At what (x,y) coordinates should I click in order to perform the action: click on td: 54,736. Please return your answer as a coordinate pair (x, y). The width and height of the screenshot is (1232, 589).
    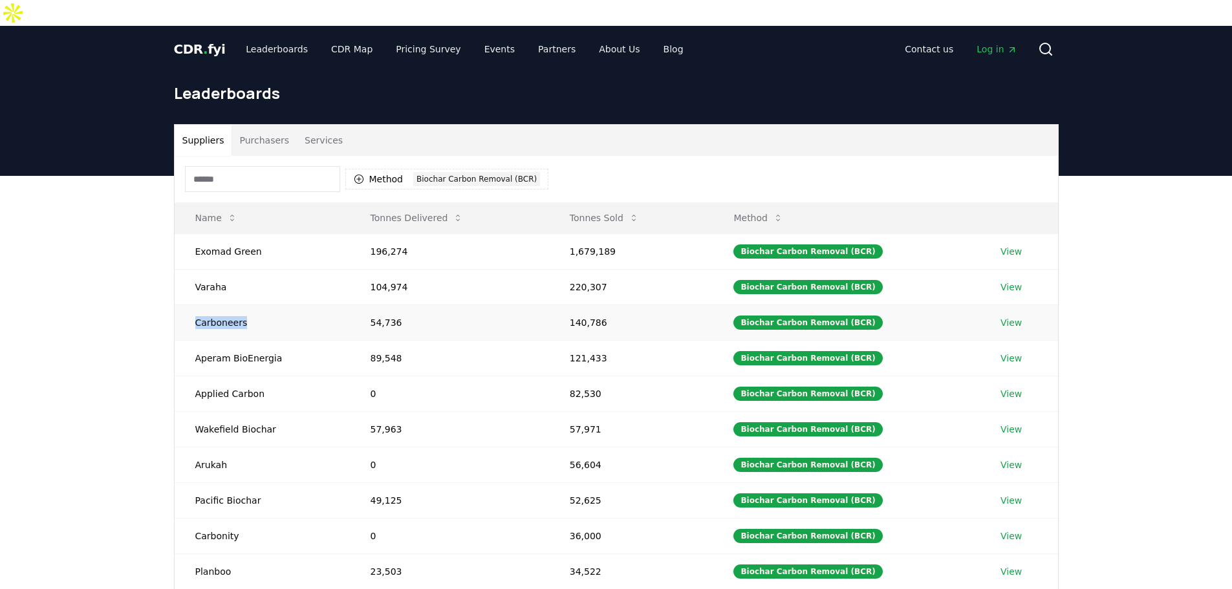
    Looking at the image, I should click on (449, 322).